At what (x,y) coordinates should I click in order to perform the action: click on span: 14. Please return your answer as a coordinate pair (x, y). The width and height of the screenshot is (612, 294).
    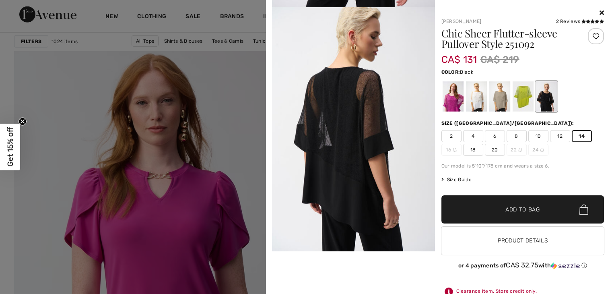
    Looking at the image, I should click on (582, 136).